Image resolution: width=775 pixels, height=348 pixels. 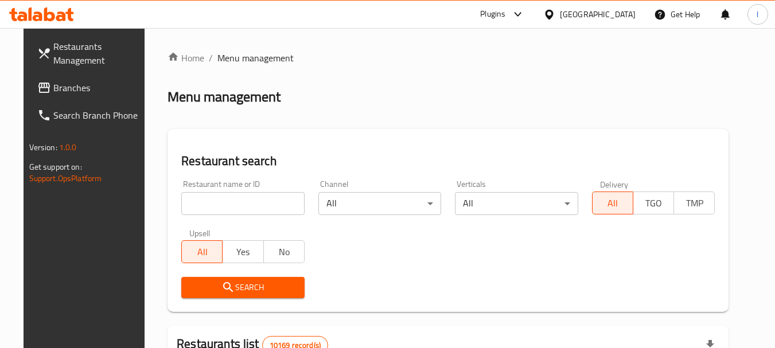 I want to click on span: TGO, so click(x=653, y=203).